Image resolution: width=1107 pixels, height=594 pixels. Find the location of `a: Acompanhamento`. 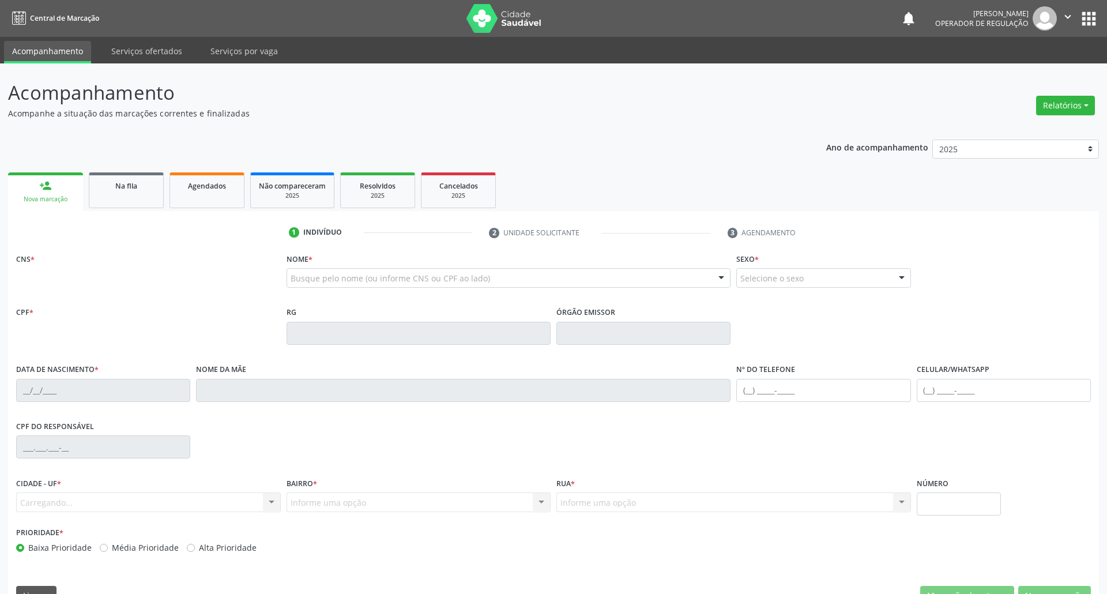

a: Acompanhamento is located at coordinates (47, 52).